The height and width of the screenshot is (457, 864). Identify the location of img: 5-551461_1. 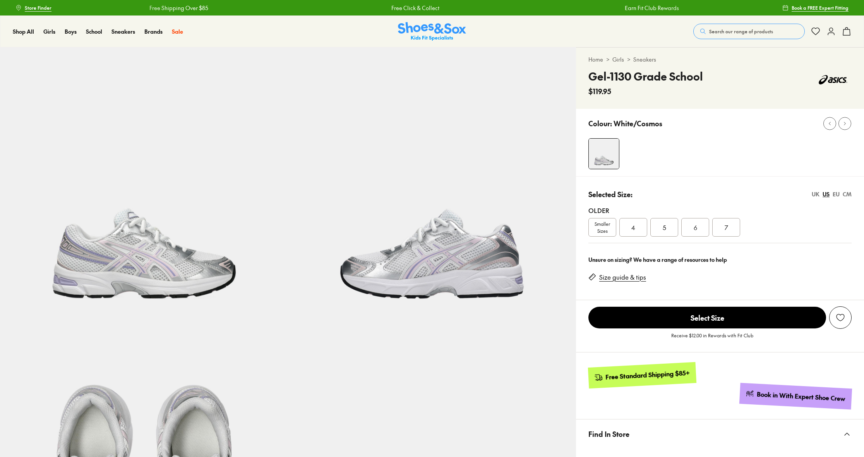
(432, 191).